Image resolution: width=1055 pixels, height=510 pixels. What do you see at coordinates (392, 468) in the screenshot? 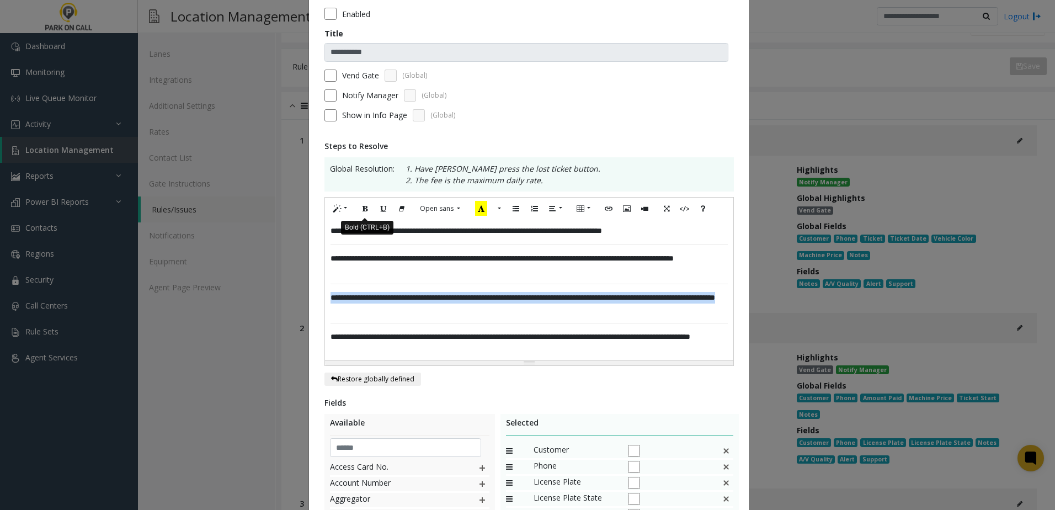
I see `span: Access Card No.` at bounding box center [392, 468].